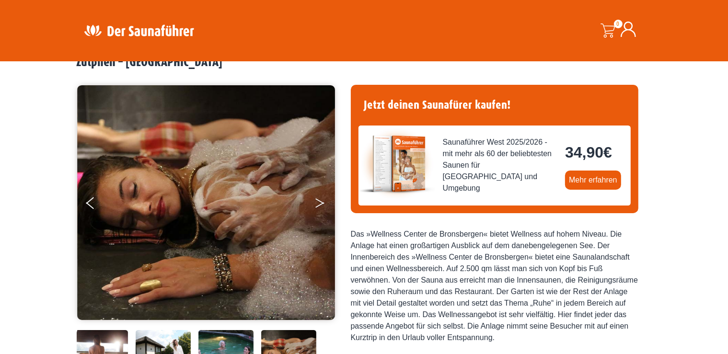 The image size is (728, 354). I want to click on h4: Jetzt deinen Saunafürer kaufen!, so click(494, 105).